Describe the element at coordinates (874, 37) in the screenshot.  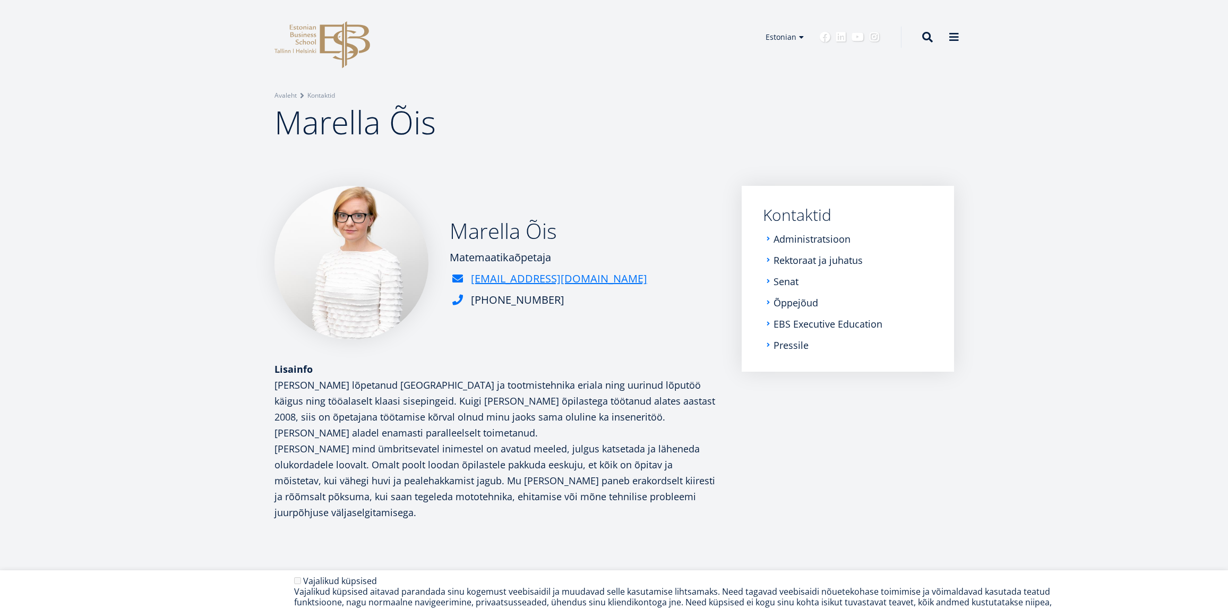
I see `a: Instagram` at that location.